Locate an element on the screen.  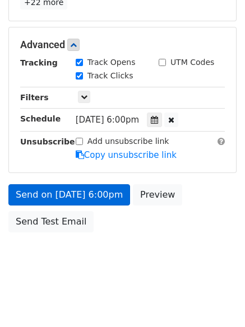
label: Add unsubscribe link is located at coordinates (128, 141).